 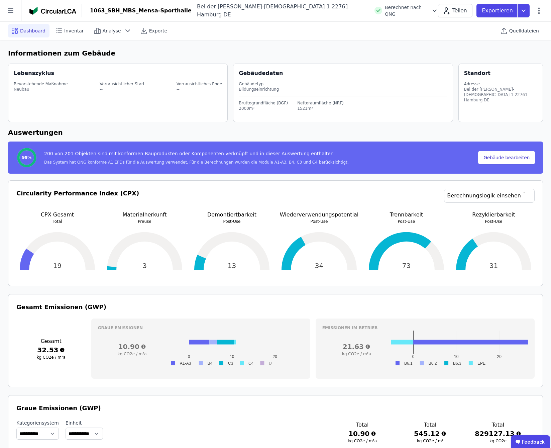 I want to click on div: Lebenszyklus, so click(x=34, y=73).